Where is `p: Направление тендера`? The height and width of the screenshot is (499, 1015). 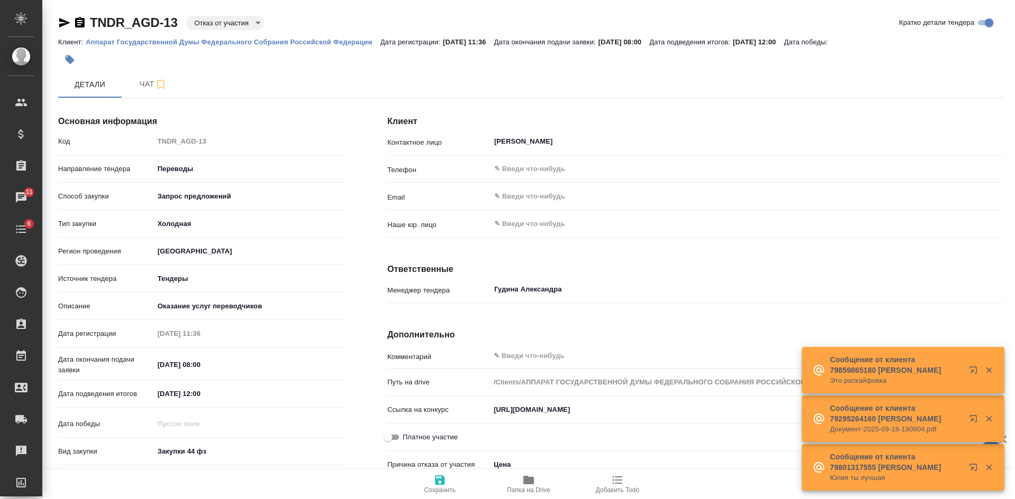
p: Направление тендера is located at coordinates (106, 169).